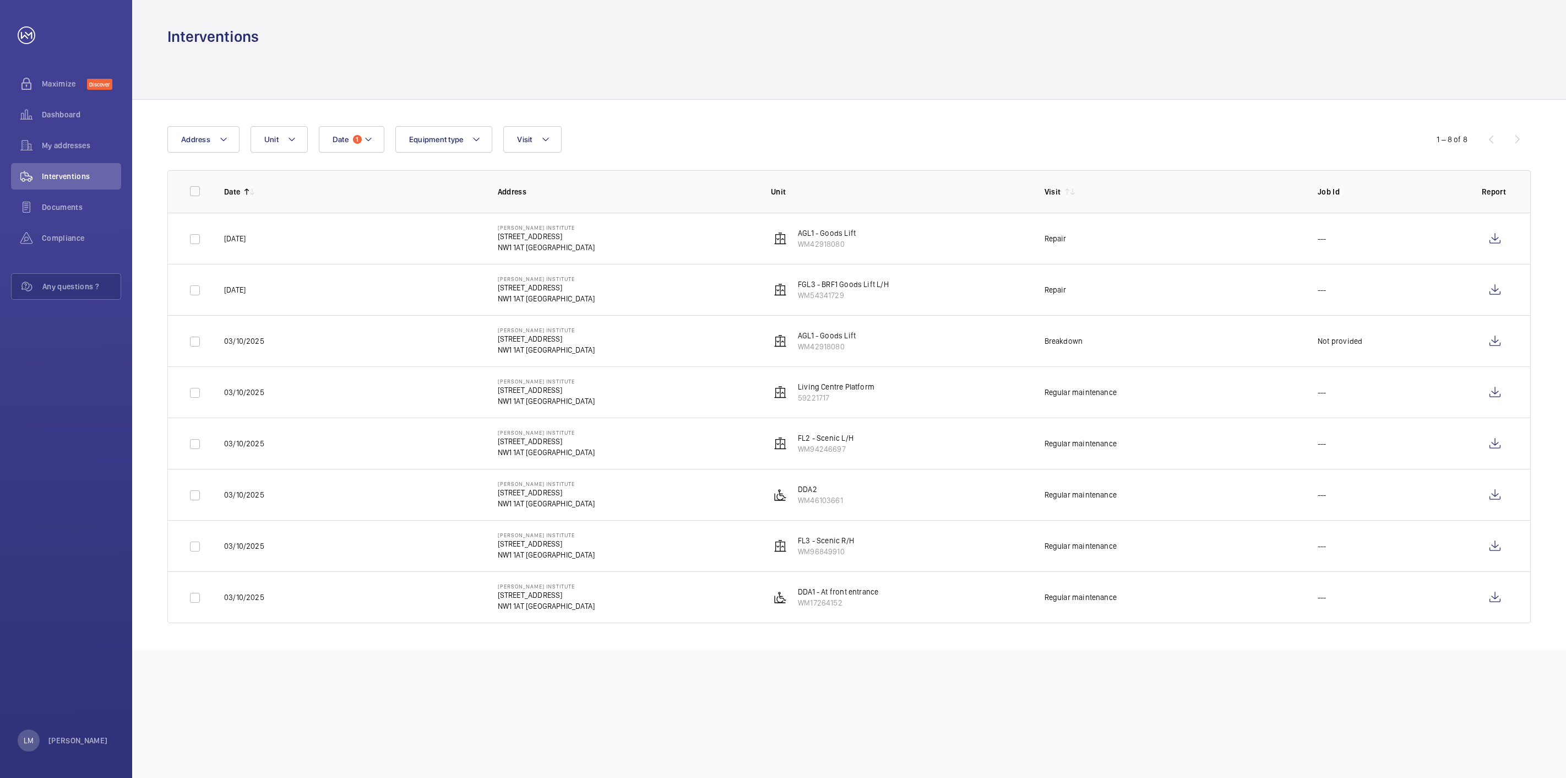  What do you see at coordinates (81, 286) in the screenshot?
I see `span: Any questions ?` at bounding box center [81, 286].